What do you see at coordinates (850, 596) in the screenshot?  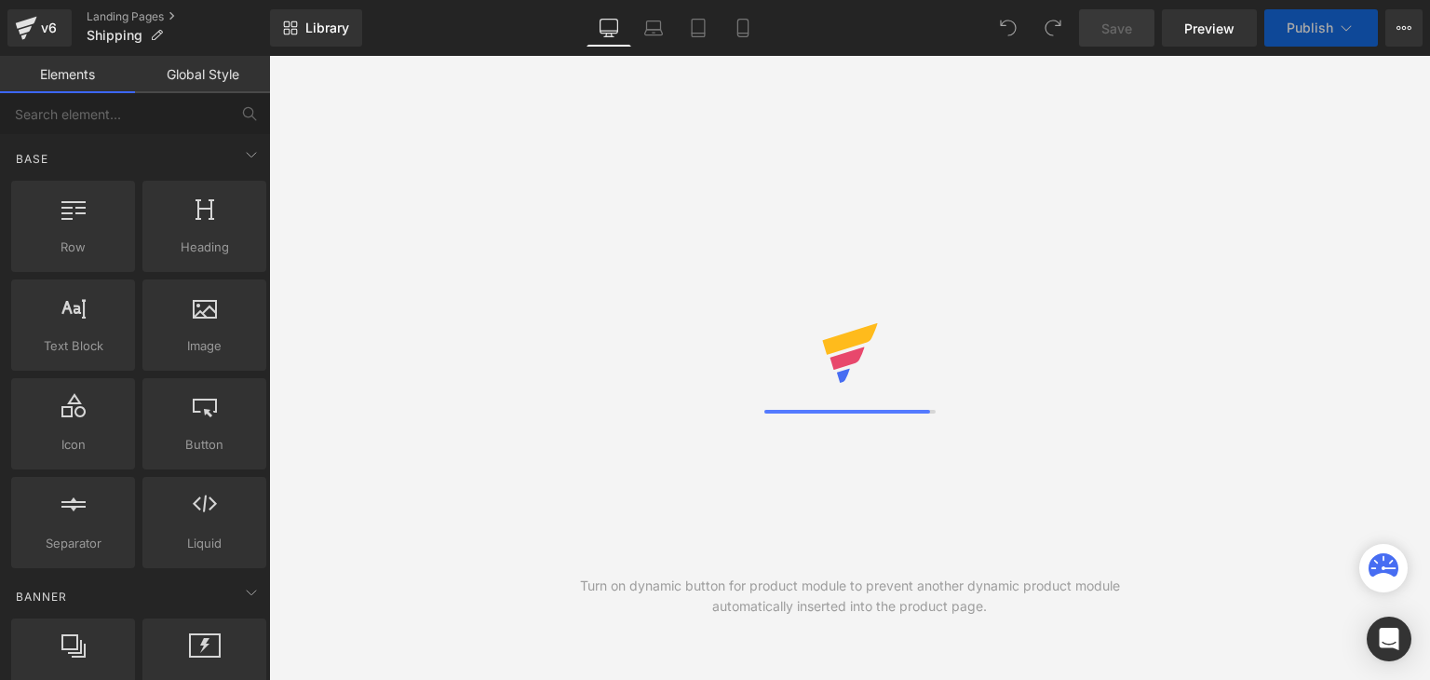 I see `div: Turn on dynamic button for product module to prevent another dynamic product module automatically...` at bounding box center [850, 596].